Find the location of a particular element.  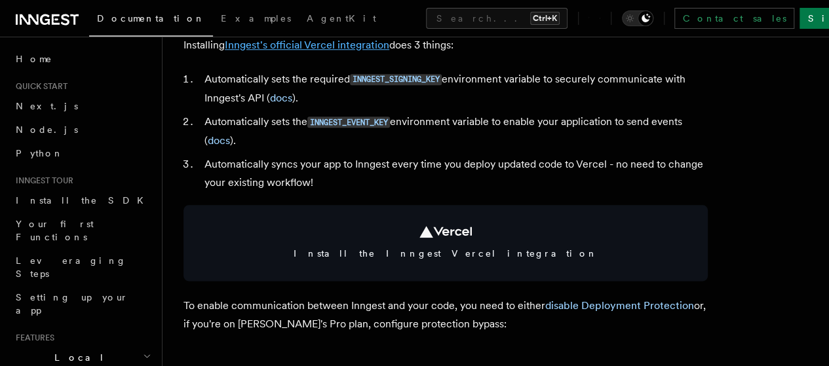

a: Install the SDK is located at coordinates (82, 201).